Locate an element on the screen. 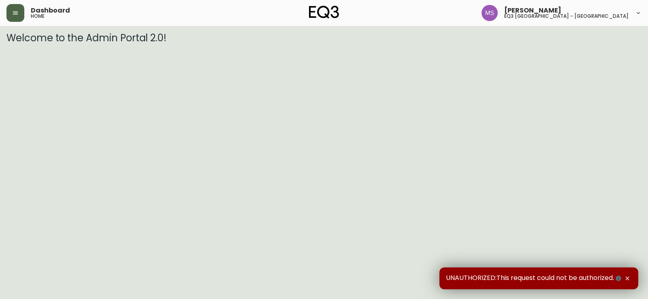 This screenshot has height=299, width=648. h3: Welcome to the Admin Portal 2.0! is located at coordinates (324, 38).